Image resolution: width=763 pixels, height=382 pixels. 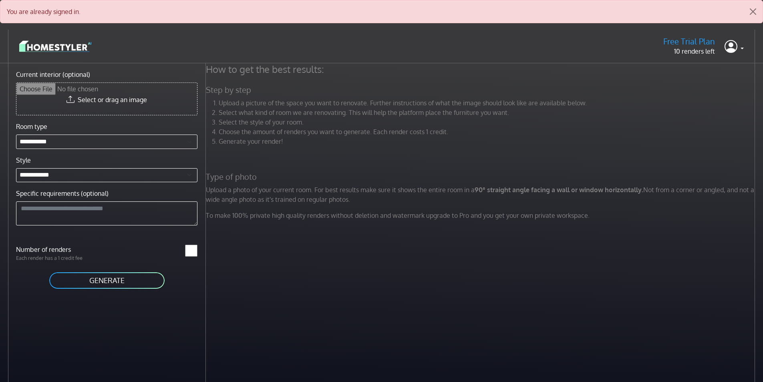 What do you see at coordinates (481, 215) in the screenshot?
I see `p: To make 100% private high quality renders without deletion and watermark upgrade to Pro and you g...` at bounding box center [481, 215].